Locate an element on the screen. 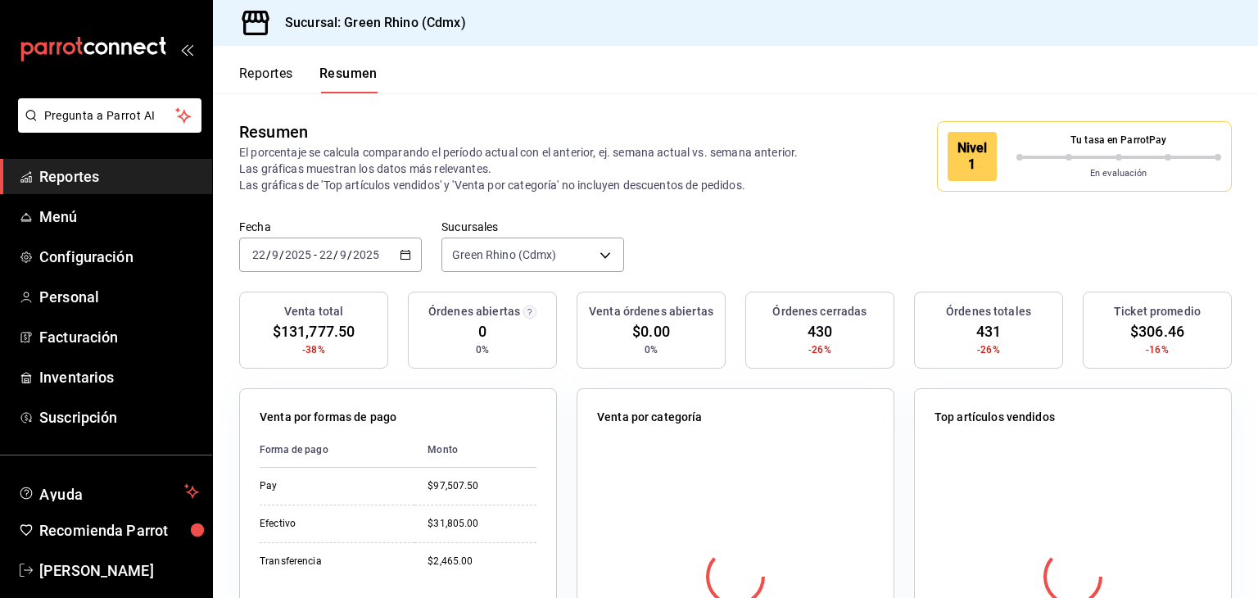  label: Fecha is located at coordinates (330, 227).